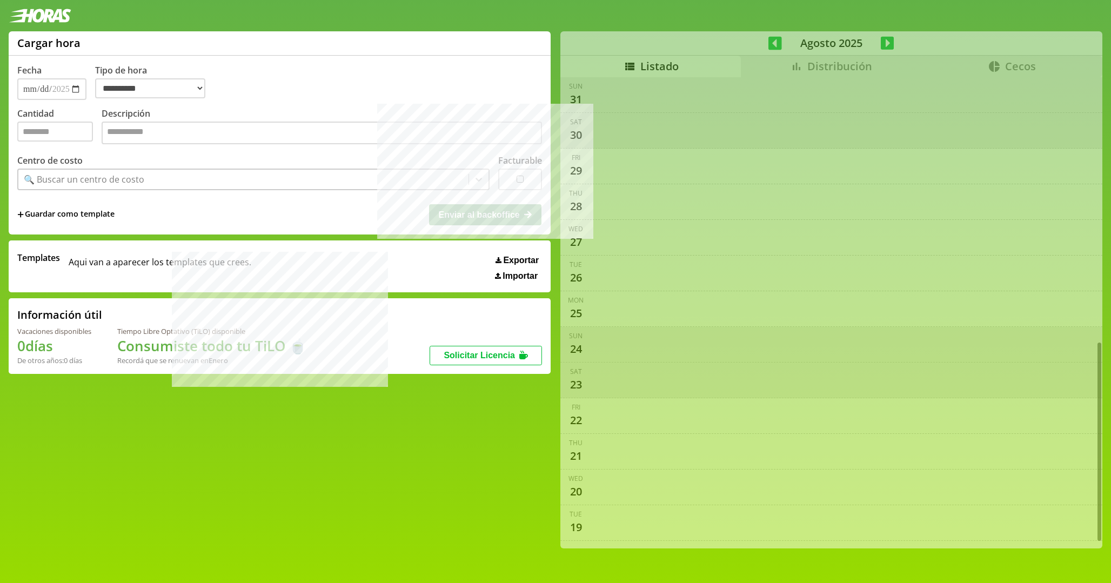  I want to click on textarea: Descripción, so click(321, 133).